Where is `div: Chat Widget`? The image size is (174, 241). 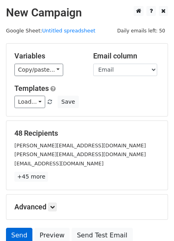 div: Chat Widget is located at coordinates (154, 222).